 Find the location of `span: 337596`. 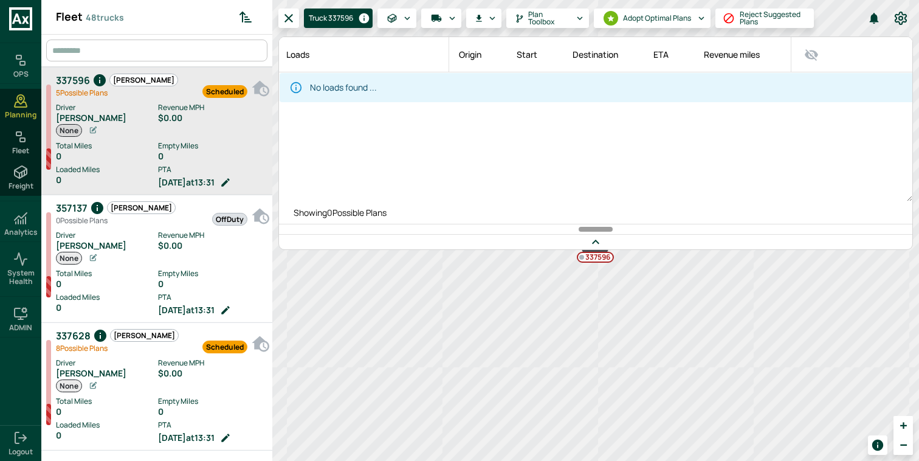

span: 337596 is located at coordinates (73, 80).